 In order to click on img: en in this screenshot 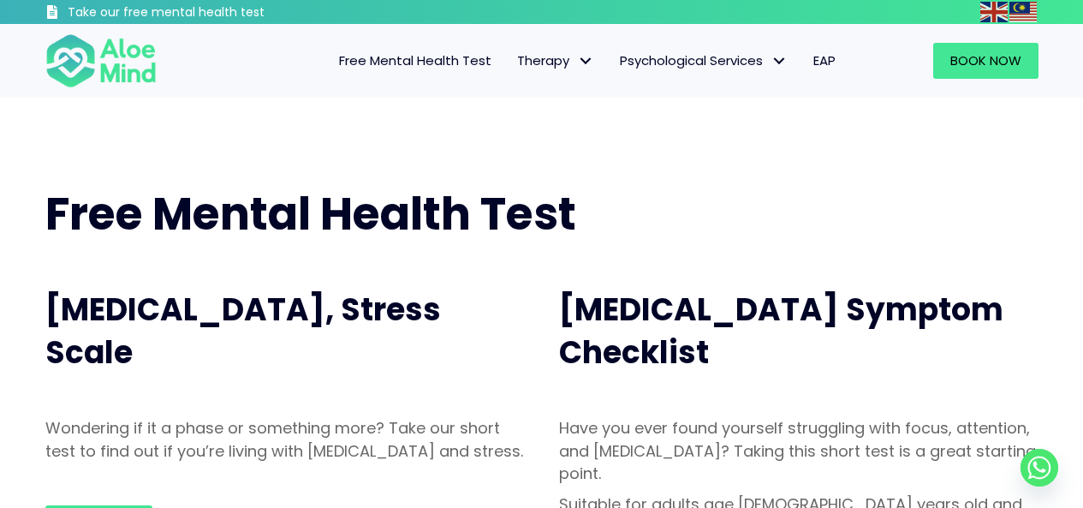, I will do `click(994, 12)`.